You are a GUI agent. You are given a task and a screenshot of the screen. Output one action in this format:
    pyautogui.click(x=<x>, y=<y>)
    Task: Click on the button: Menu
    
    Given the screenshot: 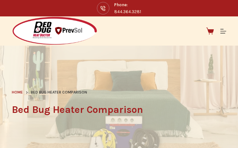 What is the action you would take?
    pyautogui.click(x=223, y=31)
    